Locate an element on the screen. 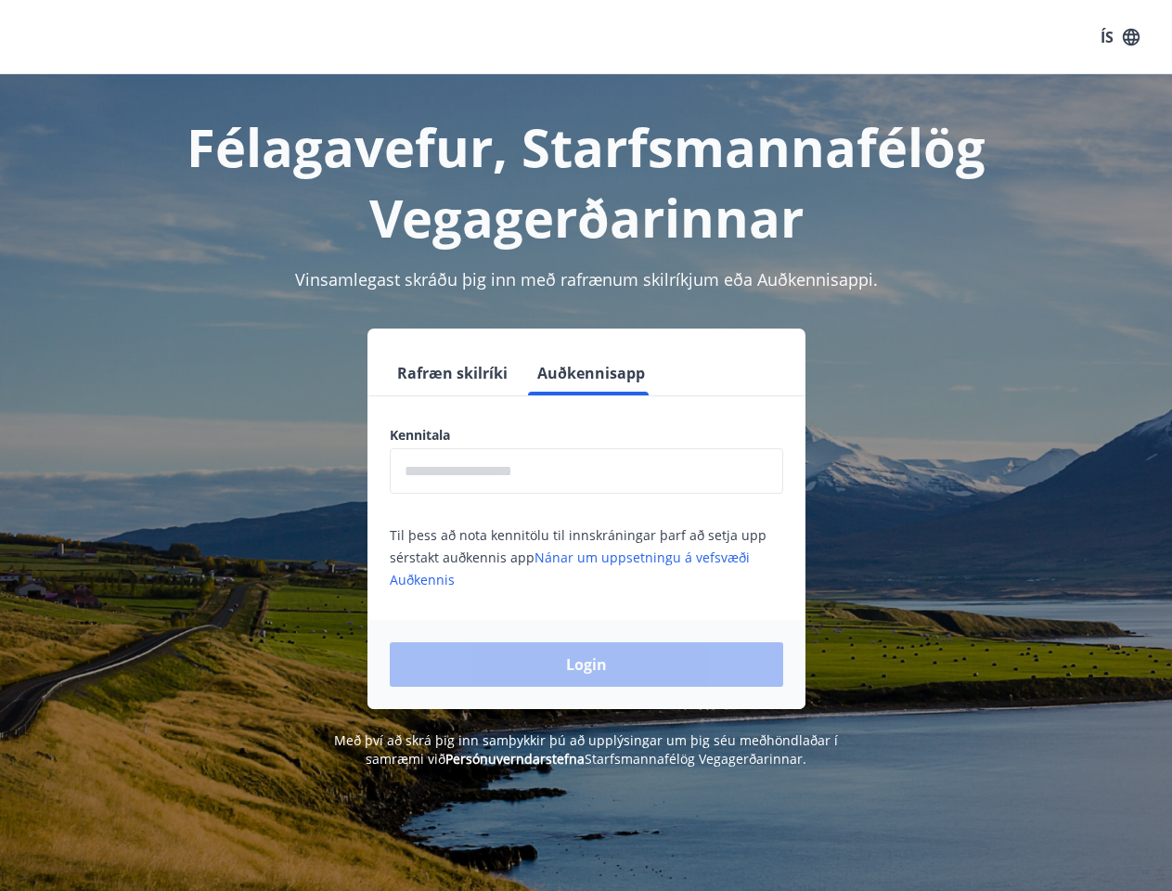  button: Rafræn skilríki is located at coordinates (452, 373).